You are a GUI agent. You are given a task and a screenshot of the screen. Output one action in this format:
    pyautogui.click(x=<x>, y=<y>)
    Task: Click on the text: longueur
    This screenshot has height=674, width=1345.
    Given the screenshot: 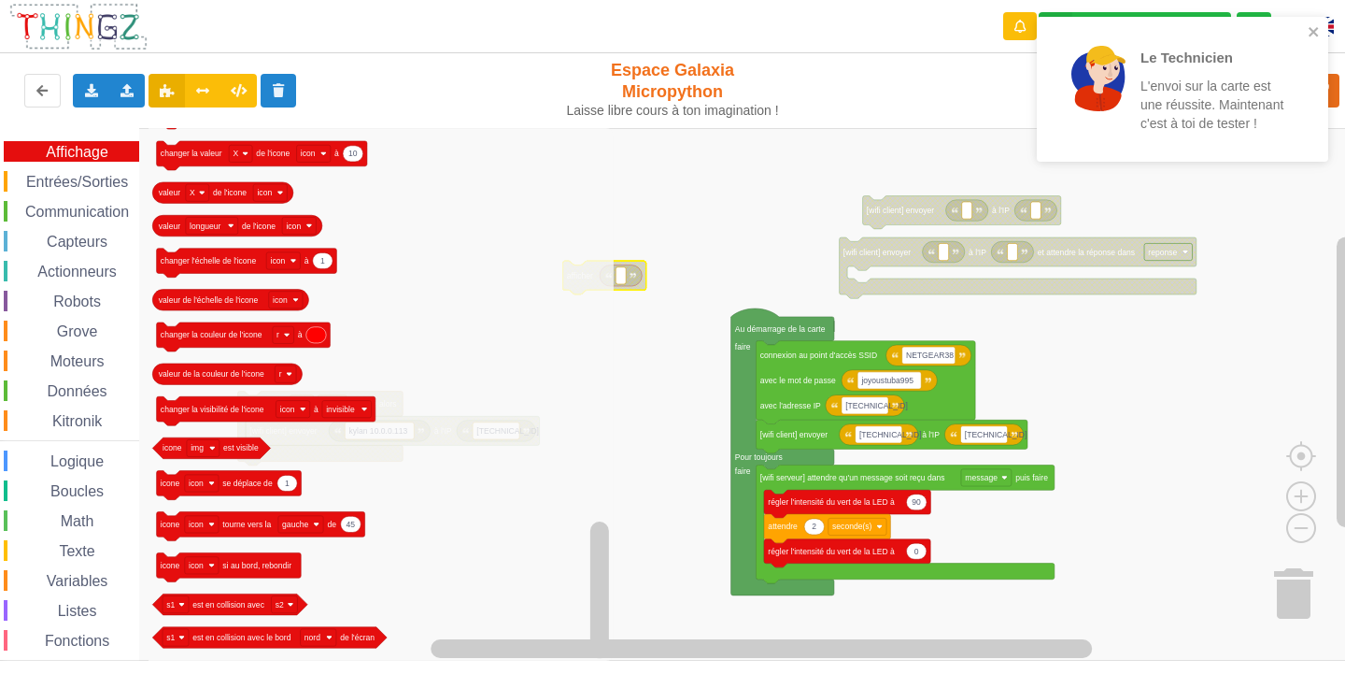 What is the action you would take?
    pyautogui.click(x=205, y=226)
    